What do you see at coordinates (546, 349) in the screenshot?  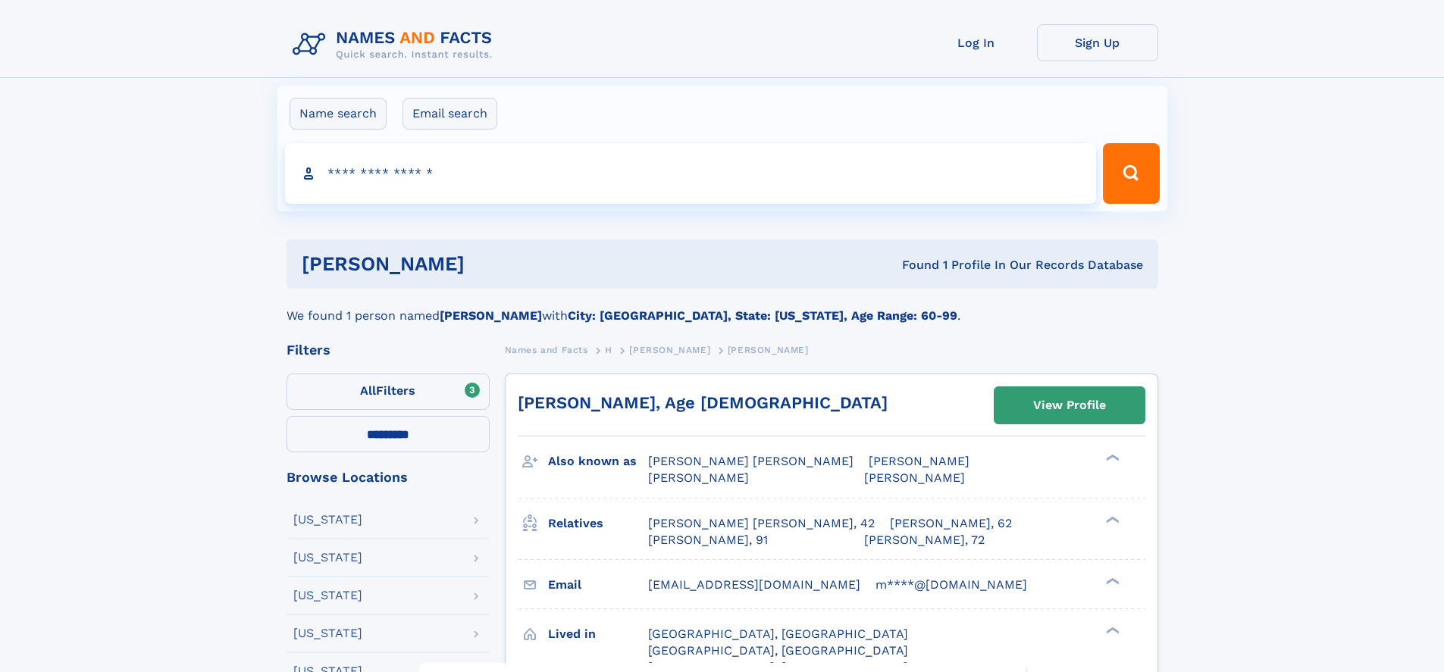 I see `a: Names and Facts` at bounding box center [546, 349].